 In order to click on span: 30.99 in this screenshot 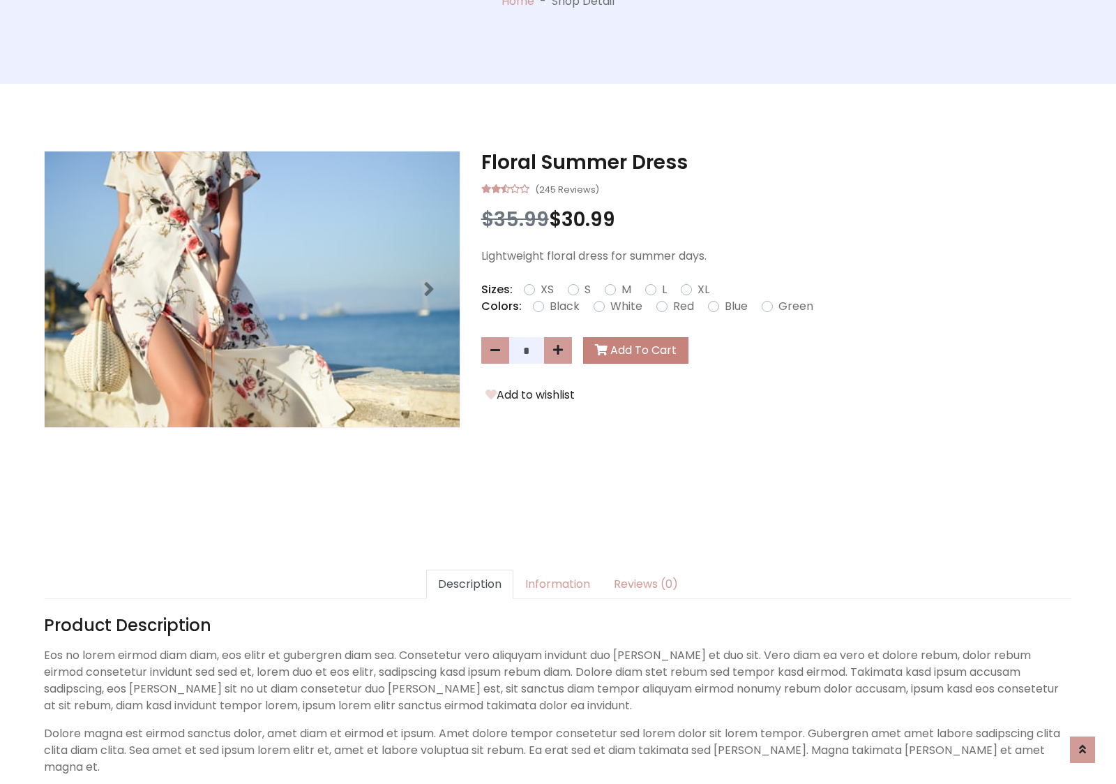, I will do `click(588, 219)`.